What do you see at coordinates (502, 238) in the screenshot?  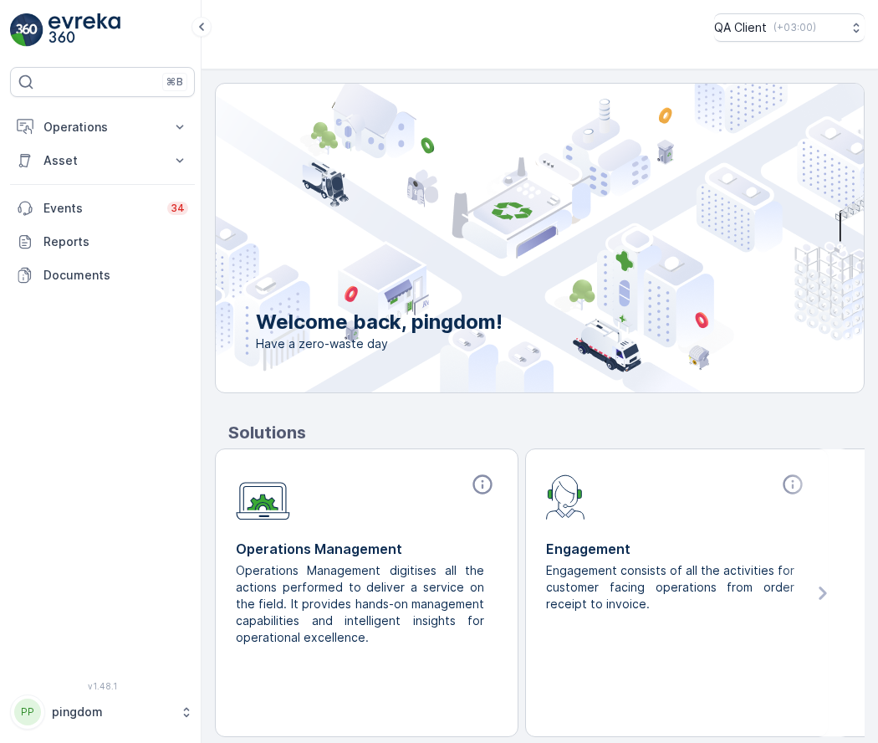 I see `img: city illustration` at bounding box center [502, 238].